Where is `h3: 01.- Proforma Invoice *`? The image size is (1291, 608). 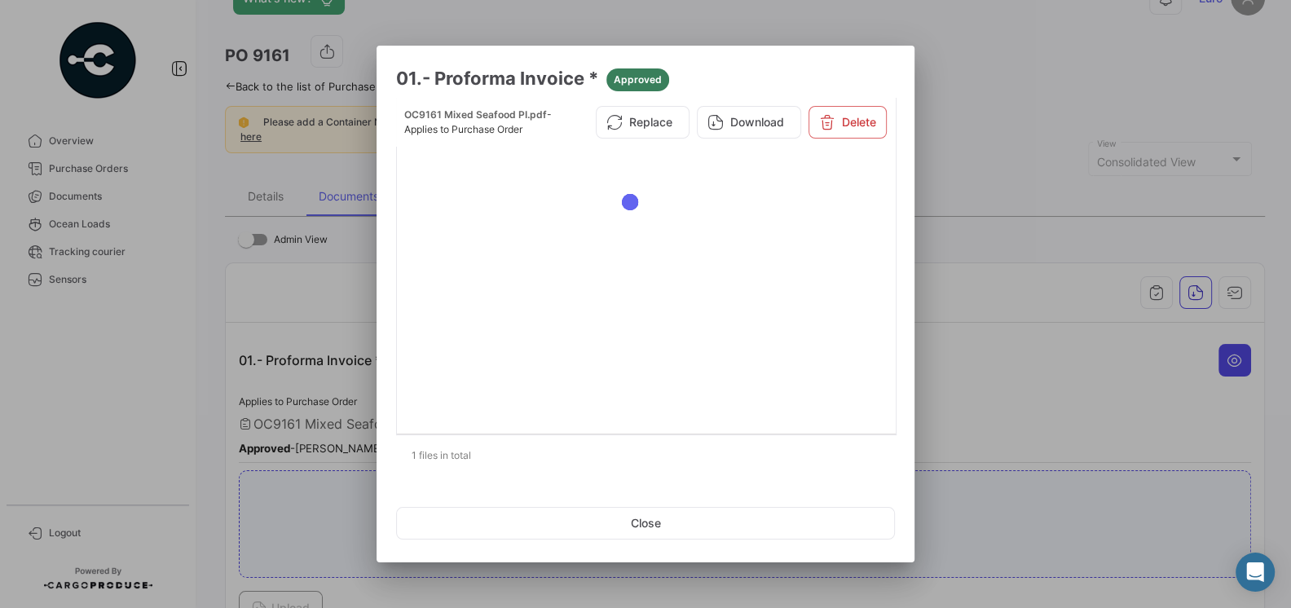
h3: 01.- Proforma Invoice * is located at coordinates (646, 78).